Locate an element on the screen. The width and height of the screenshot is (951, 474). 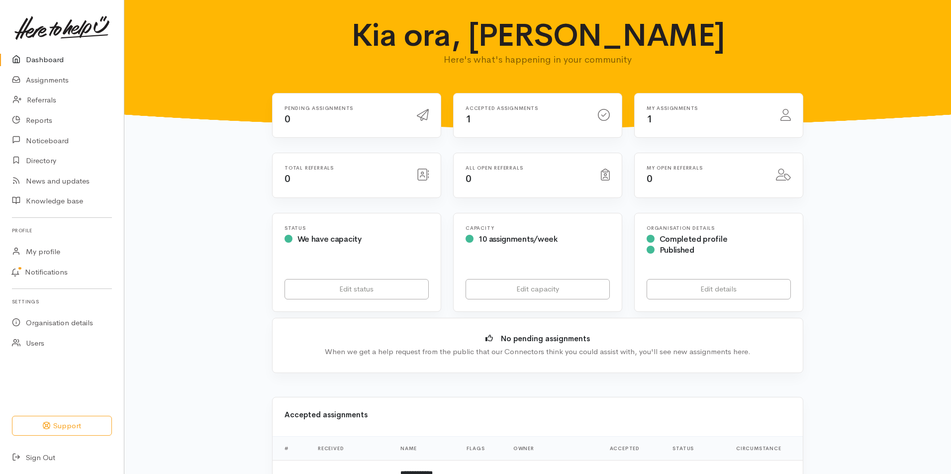
th: Owner is located at coordinates (554, 449).